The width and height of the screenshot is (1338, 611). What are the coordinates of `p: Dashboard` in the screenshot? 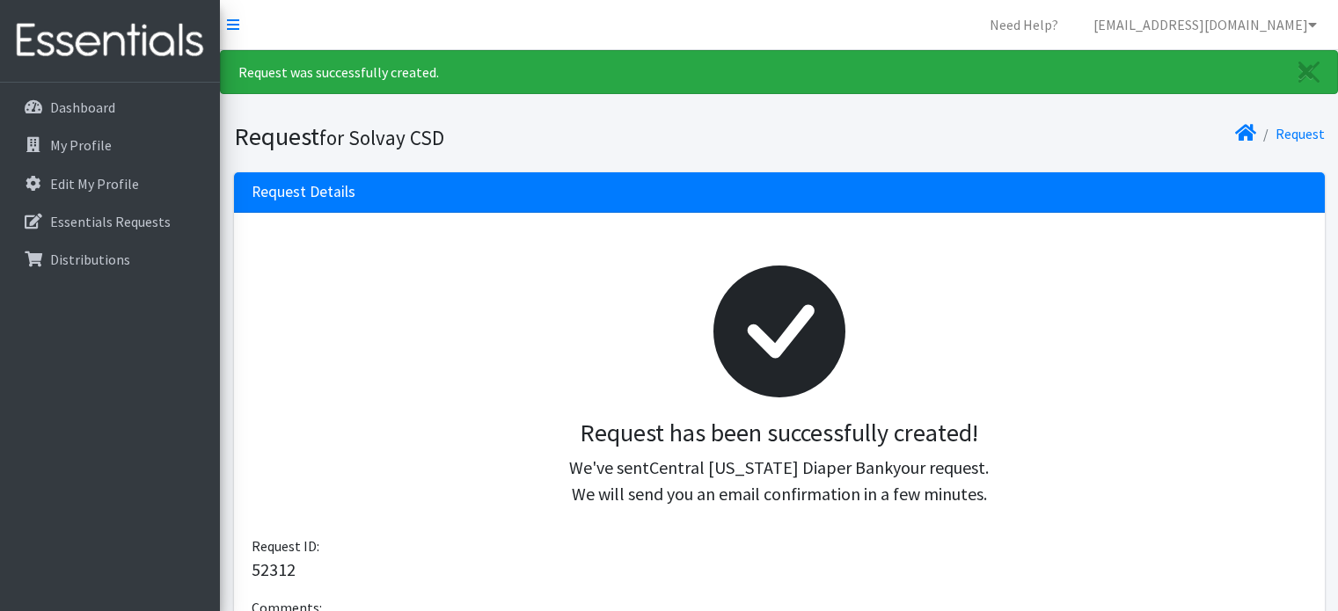 It's located at (83, 107).